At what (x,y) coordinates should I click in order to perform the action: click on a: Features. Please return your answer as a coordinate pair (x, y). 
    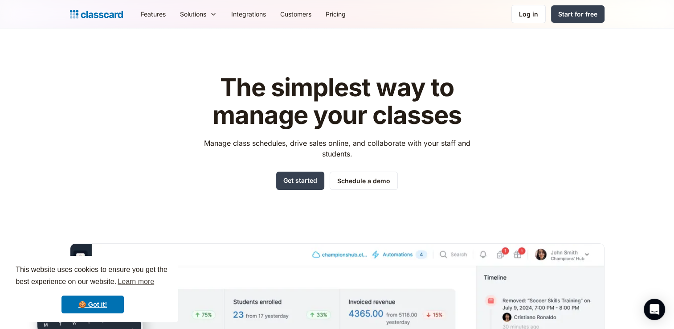
    Looking at the image, I should click on (153, 14).